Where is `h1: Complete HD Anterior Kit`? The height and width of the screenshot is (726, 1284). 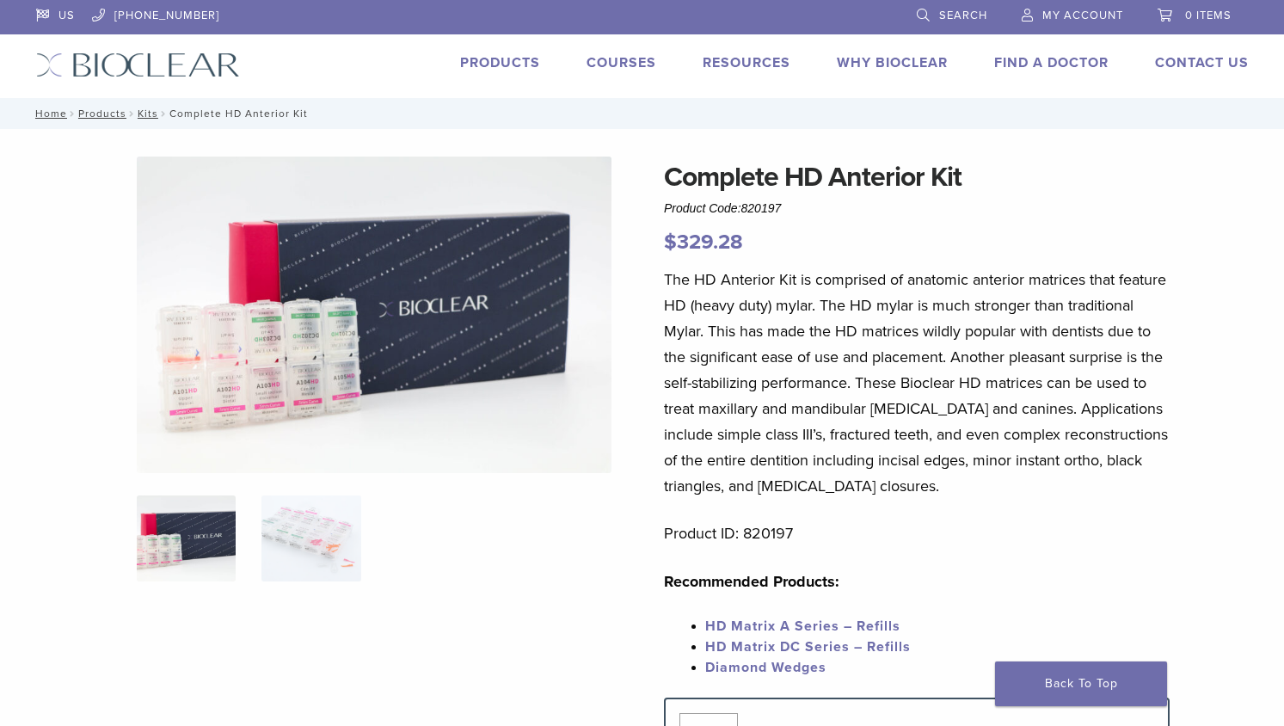
h1: Complete HD Anterior Kit is located at coordinates (917, 177).